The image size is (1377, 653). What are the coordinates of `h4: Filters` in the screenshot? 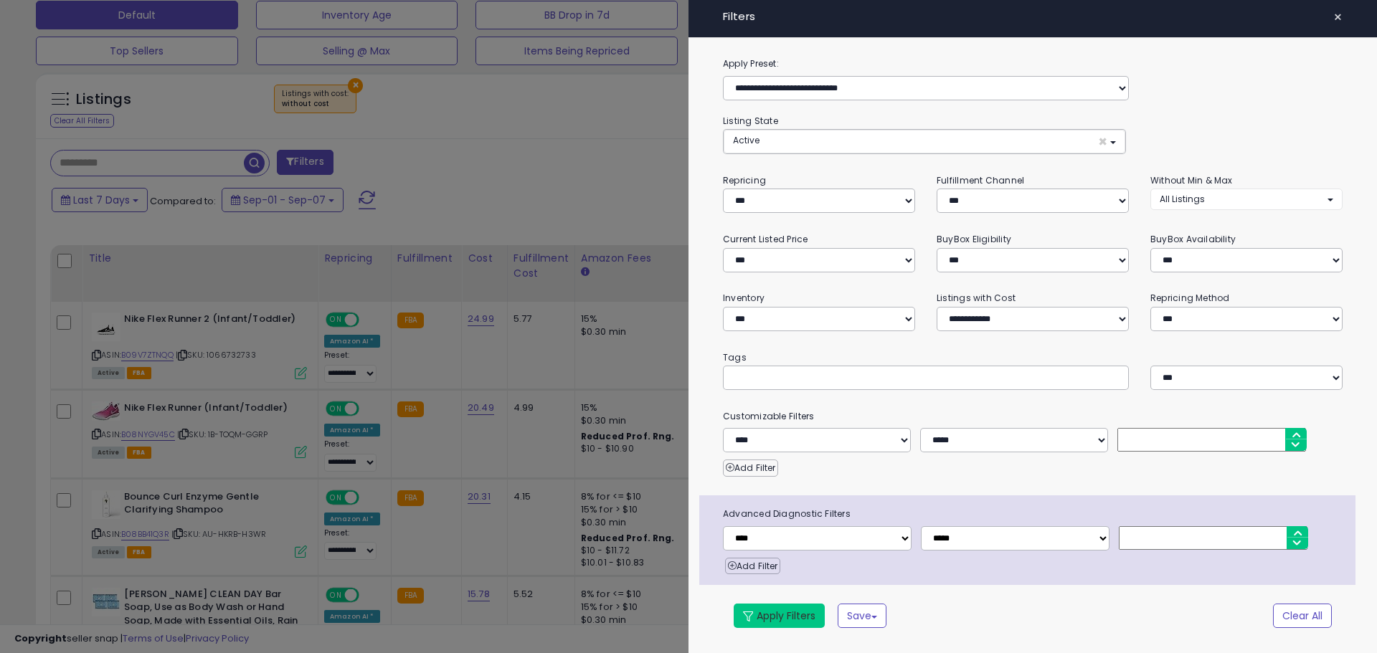 It's located at (1033, 16).